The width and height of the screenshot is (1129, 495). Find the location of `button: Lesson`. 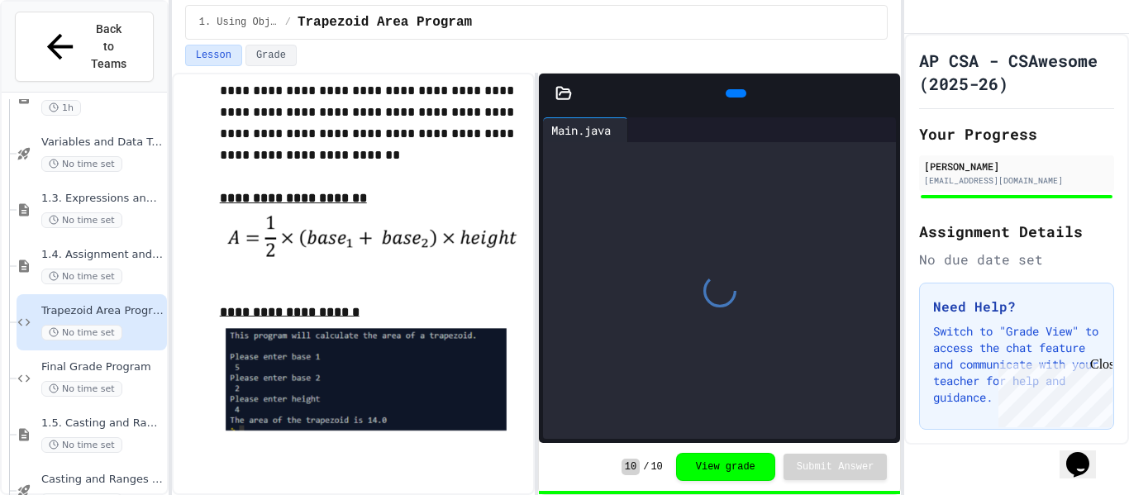

button: Lesson is located at coordinates (213, 55).